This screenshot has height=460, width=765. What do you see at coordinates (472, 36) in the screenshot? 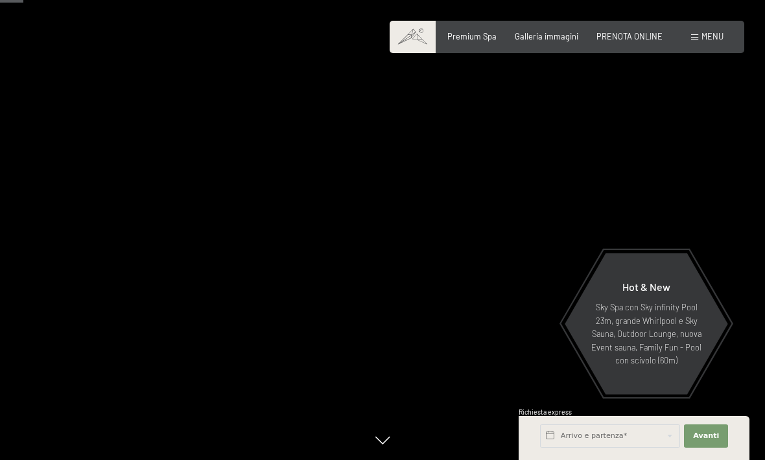
I see `a: Premium Spa` at bounding box center [472, 36].